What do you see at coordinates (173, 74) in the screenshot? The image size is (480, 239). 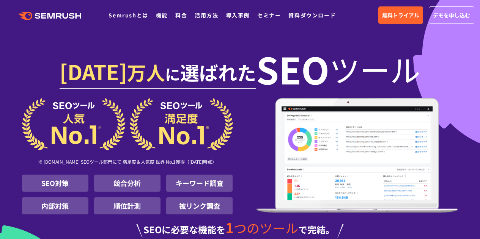 I see `span: に` at bounding box center [173, 74].